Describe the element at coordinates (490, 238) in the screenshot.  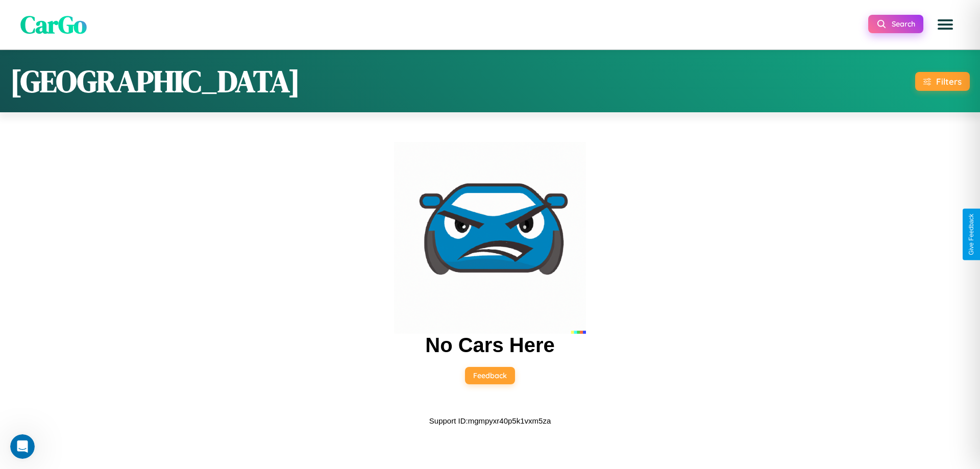
I see `img: car` at that location.